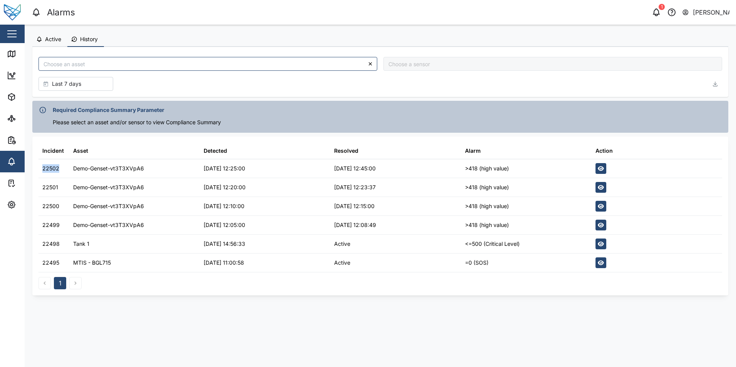 The image size is (736, 367). What do you see at coordinates (109, 110) in the screenshot?
I see `span: Required Compliance Summary Parameter` at bounding box center [109, 110].